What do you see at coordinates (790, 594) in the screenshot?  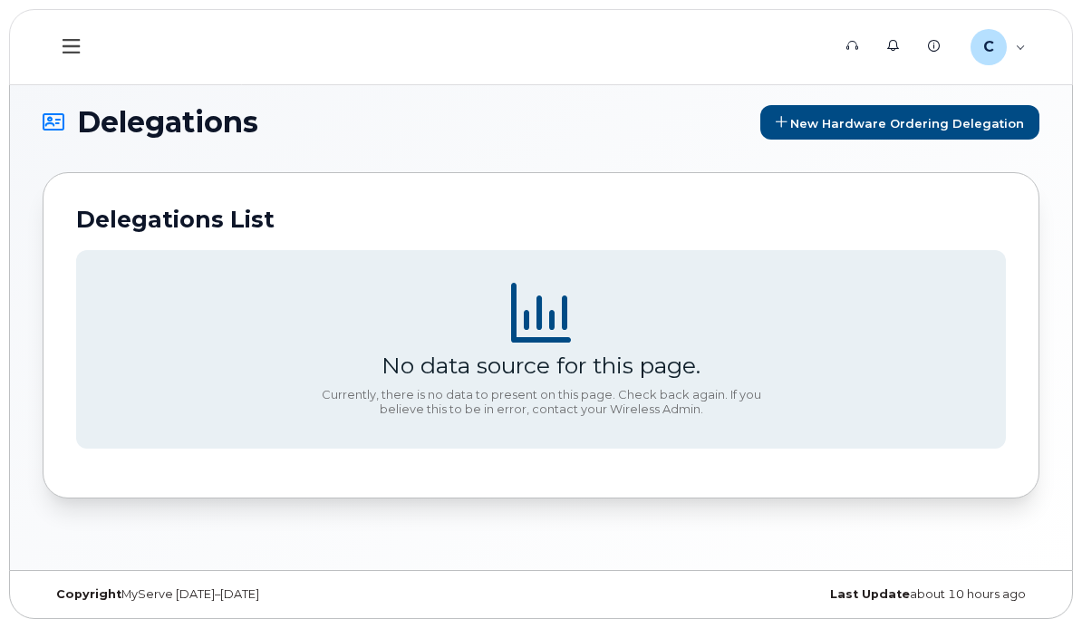 I see `div: about 10 hours ago` at bounding box center [790, 594].